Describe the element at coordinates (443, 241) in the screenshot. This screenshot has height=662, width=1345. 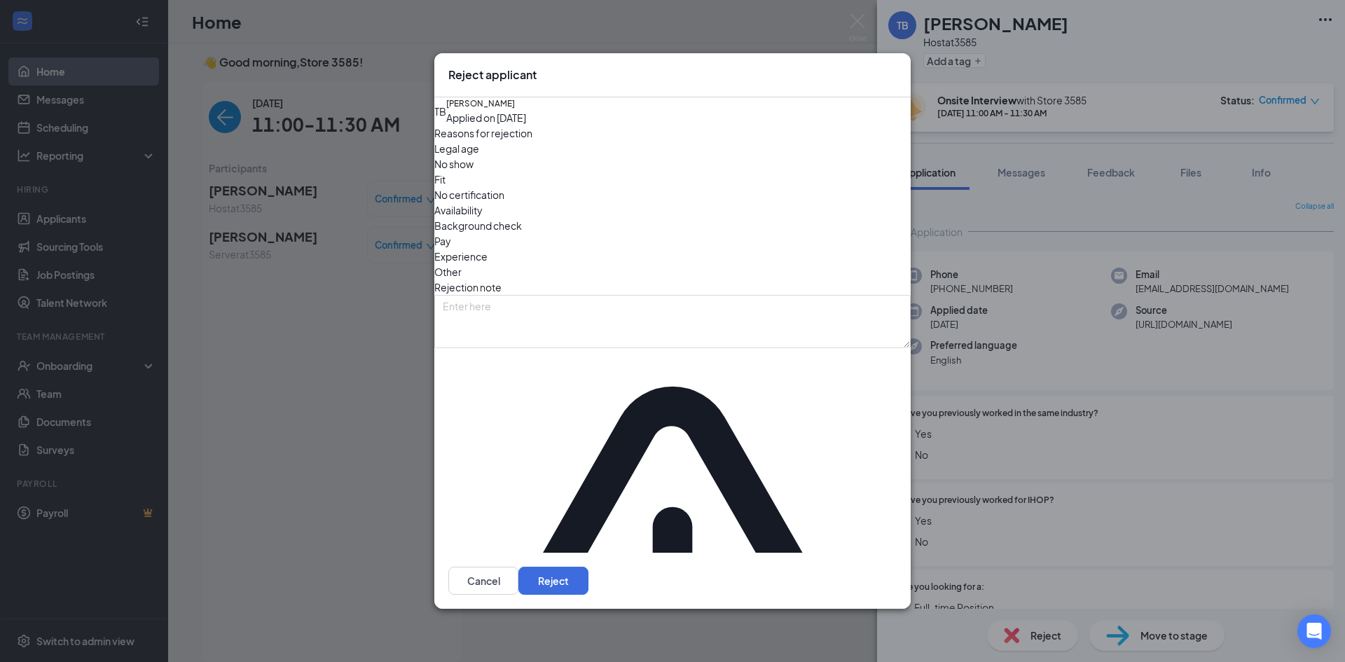
I see `span: Pay` at that location.